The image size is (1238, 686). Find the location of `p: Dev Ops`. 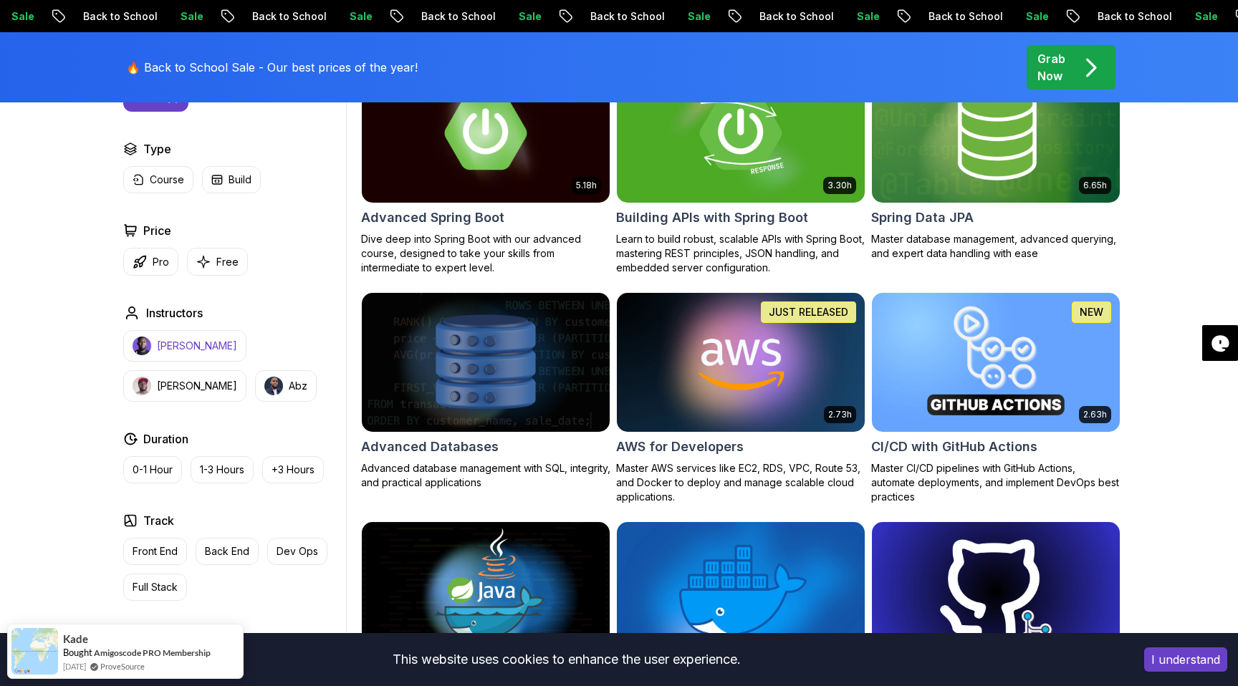

p: Dev Ops is located at coordinates (297, 552).